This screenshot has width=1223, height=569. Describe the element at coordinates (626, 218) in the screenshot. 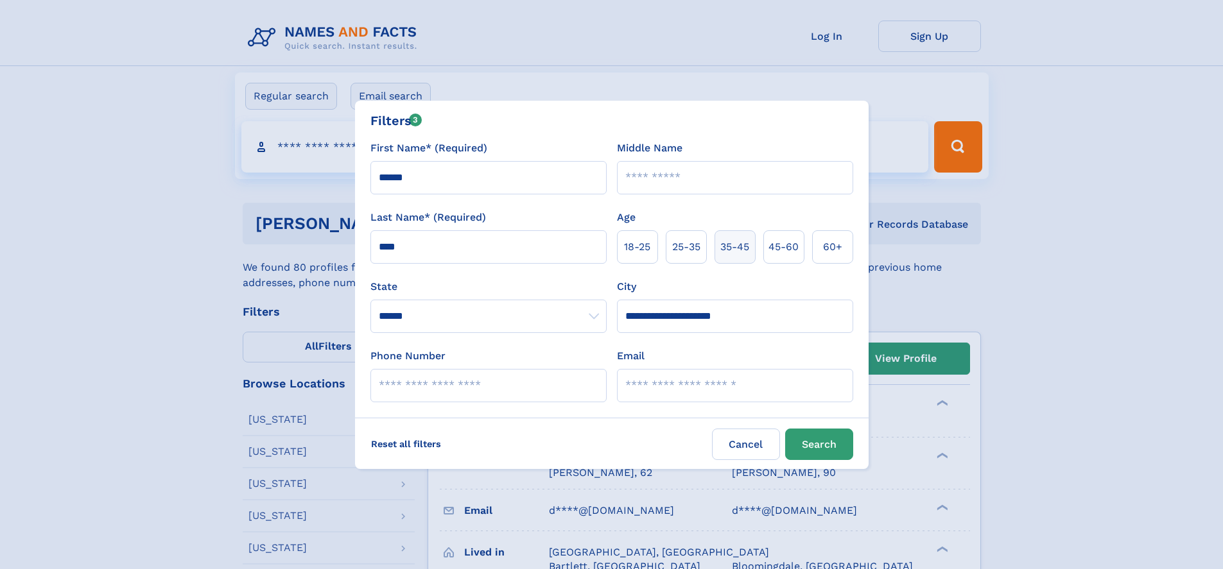

I see `label: Age` at that location.